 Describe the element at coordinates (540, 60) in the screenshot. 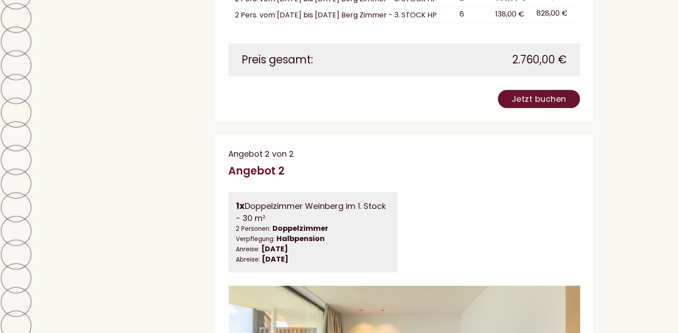

I see `span: 2.760,00 €` at that location.